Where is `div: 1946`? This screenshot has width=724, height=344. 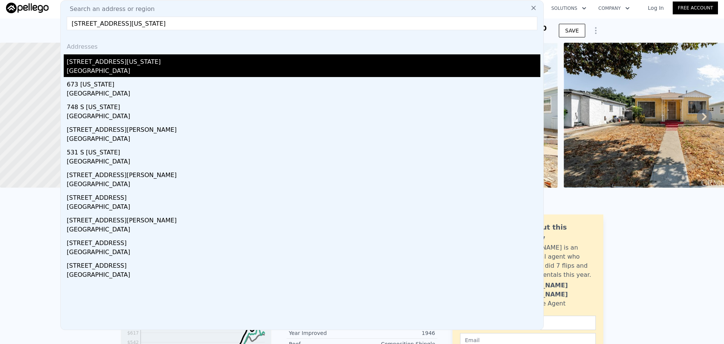 div: 1946 is located at coordinates (399, 333).